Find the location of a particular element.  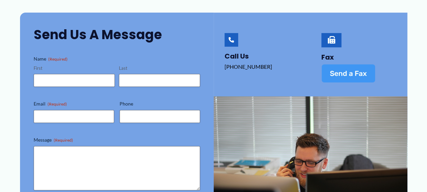

legend: Name is located at coordinates (51, 59).